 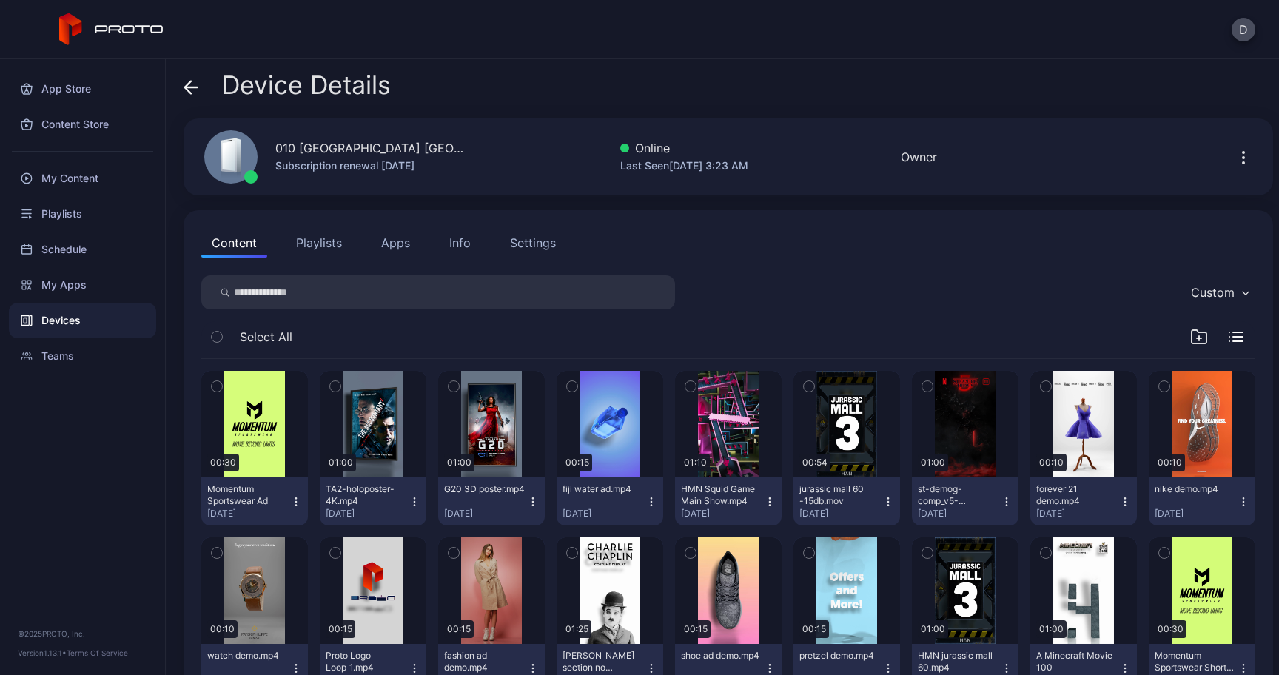 What do you see at coordinates (266, 337) in the screenshot?
I see `span: Select All` at bounding box center [266, 337].